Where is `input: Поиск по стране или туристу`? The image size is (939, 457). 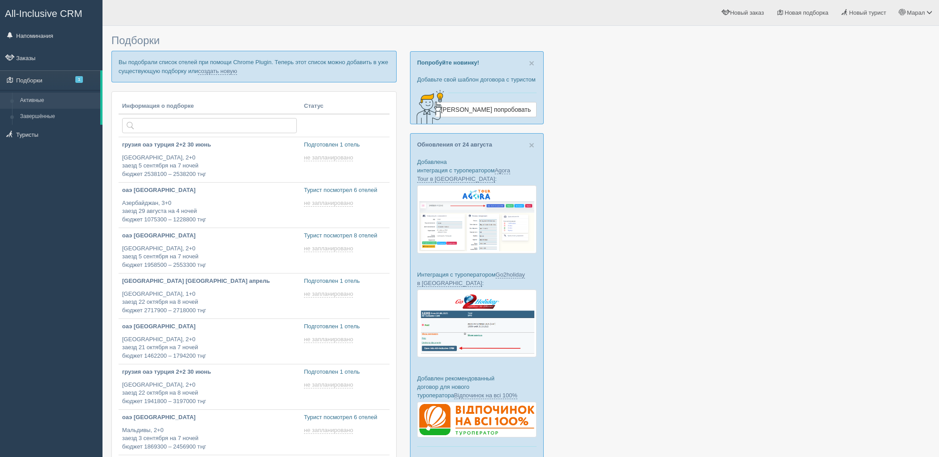
input: Поиск по стране или туристу is located at coordinates (209, 126).